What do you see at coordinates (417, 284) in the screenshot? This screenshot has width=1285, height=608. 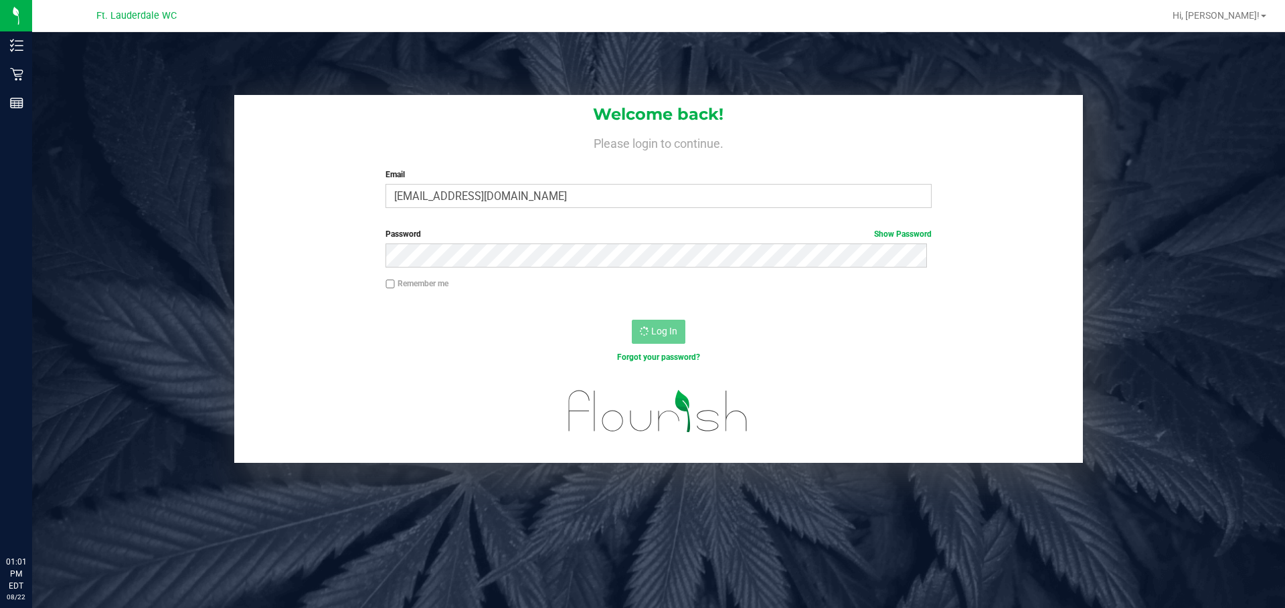 I see `label: Remember me` at bounding box center [417, 284].